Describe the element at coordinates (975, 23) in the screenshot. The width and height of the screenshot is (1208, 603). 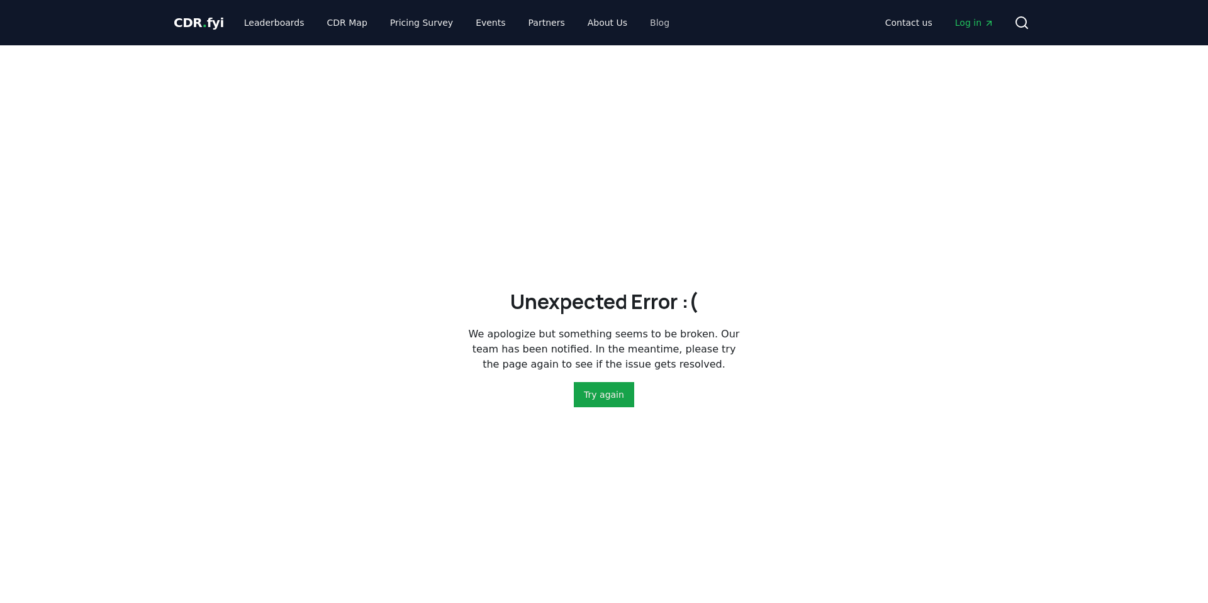
I see `a: Log in` at that location.